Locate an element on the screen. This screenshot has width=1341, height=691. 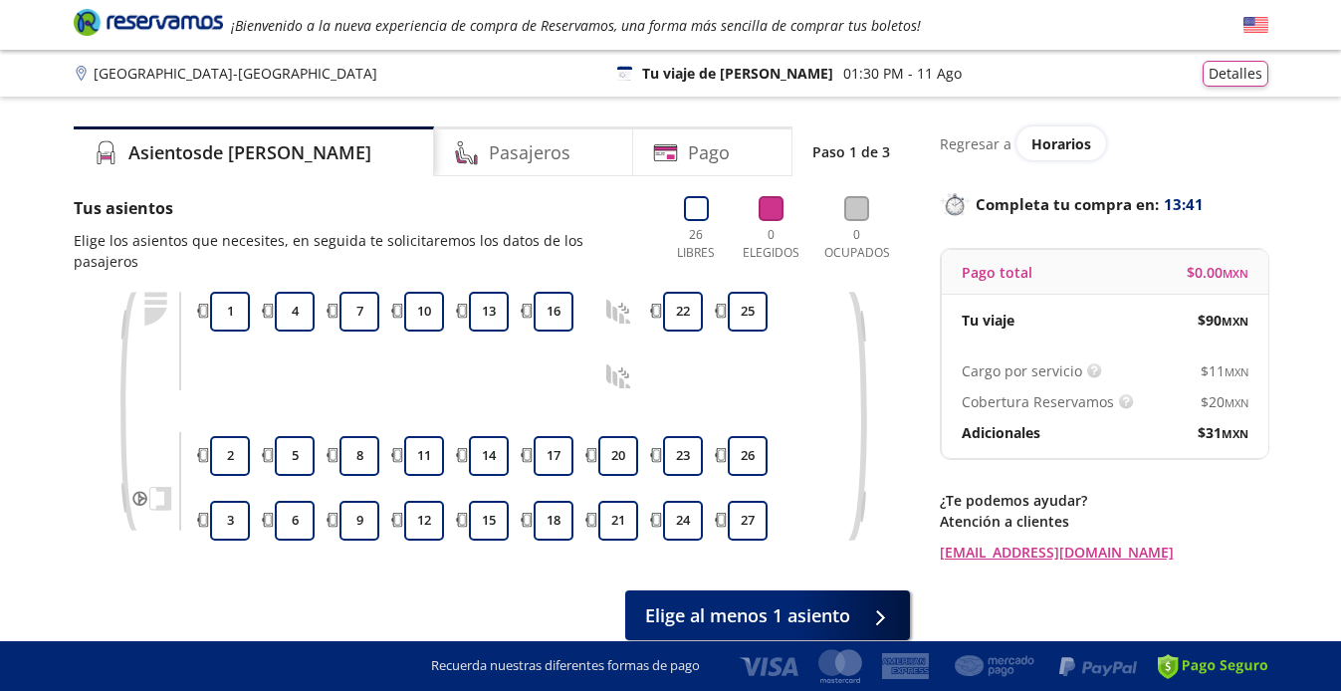
p: Adicionales is located at coordinates (1001, 432).